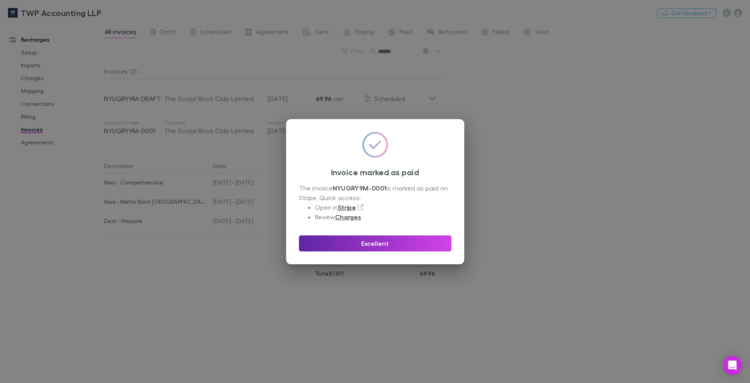 The image size is (750, 383). Describe the element at coordinates (383, 217) in the screenshot. I see `li: Review` at that location.